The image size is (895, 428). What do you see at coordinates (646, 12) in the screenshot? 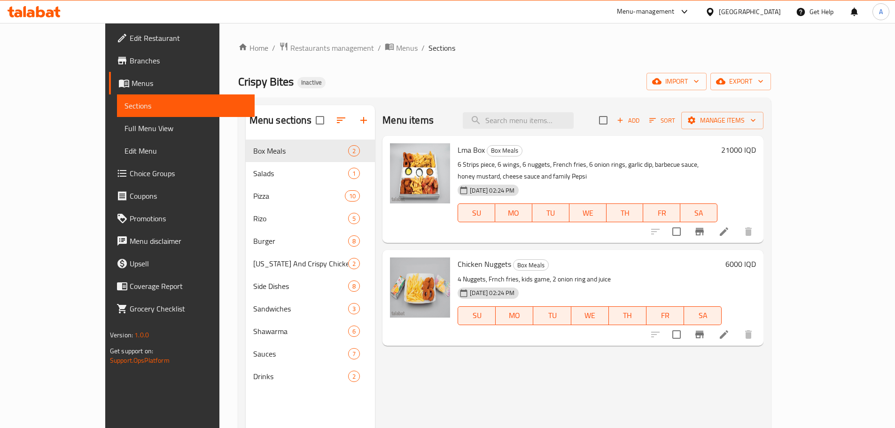
I see `div: Menu-management` at bounding box center [646, 12].